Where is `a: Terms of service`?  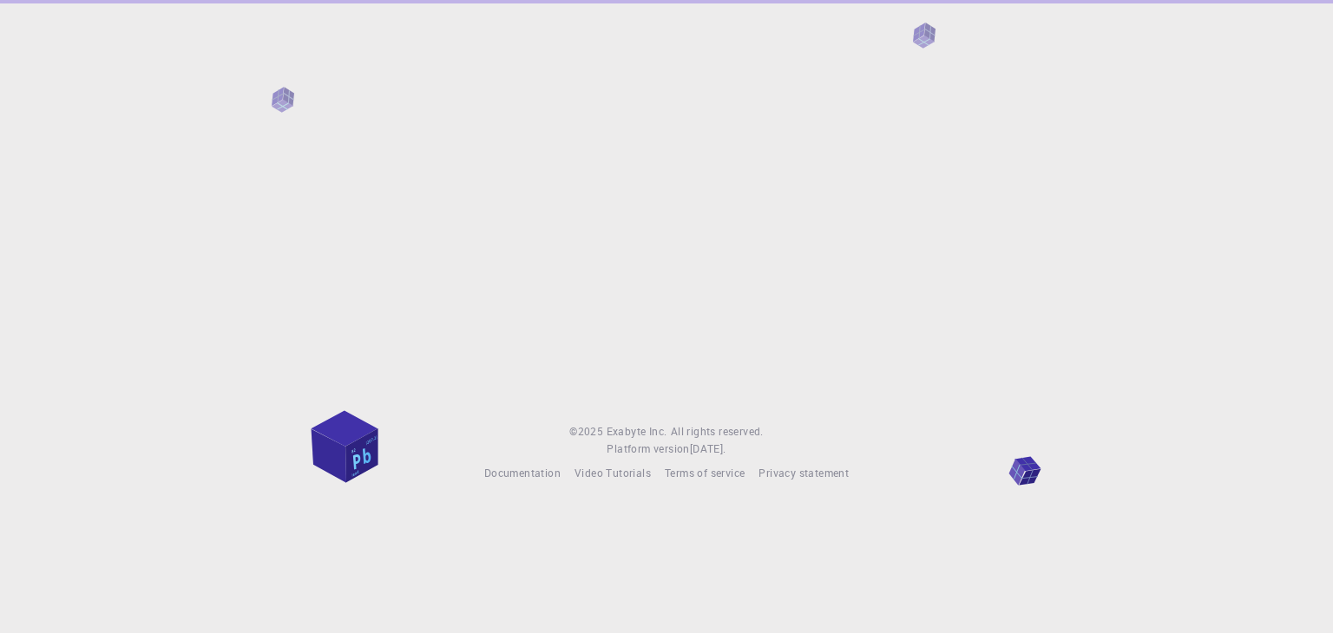 a: Terms of service is located at coordinates (705, 474).